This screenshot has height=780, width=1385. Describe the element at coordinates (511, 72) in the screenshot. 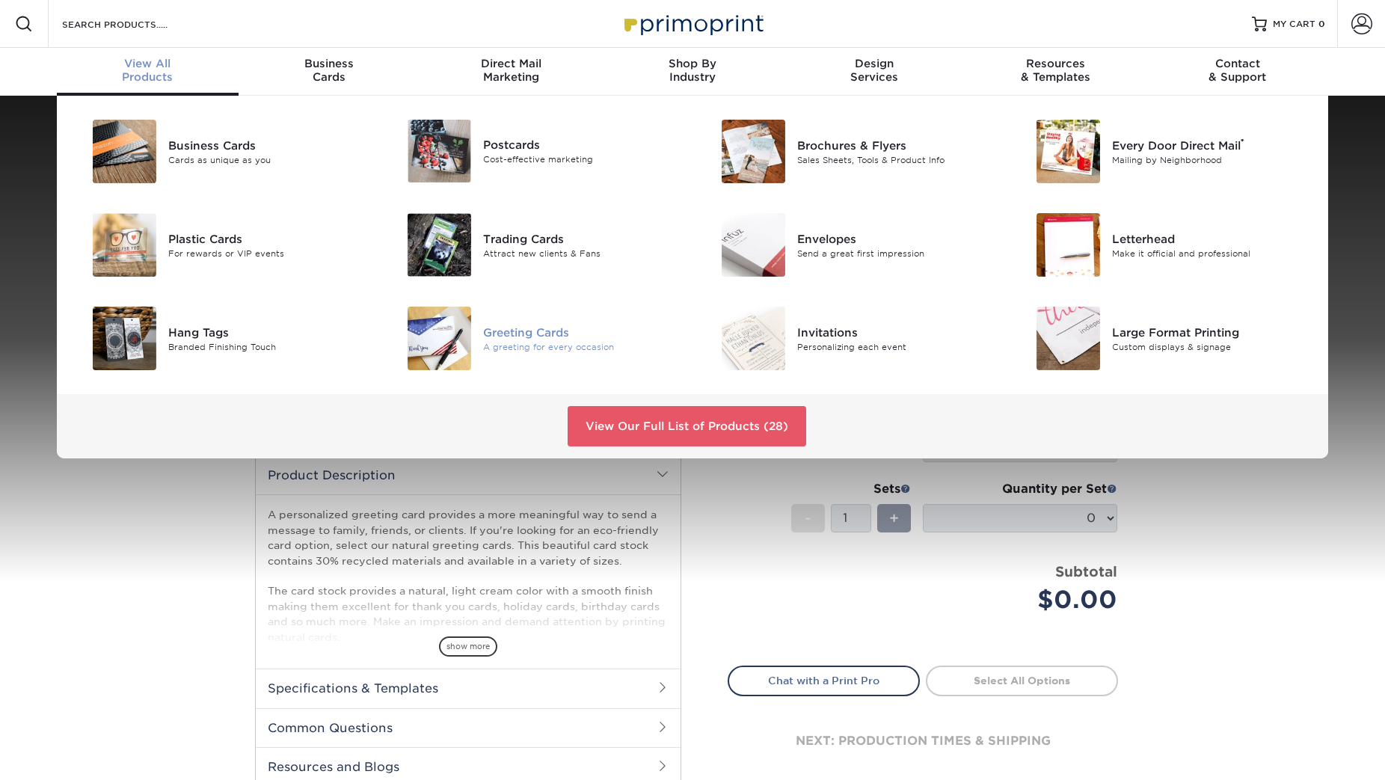

I see `a: Direct MailMarketing` at that location.